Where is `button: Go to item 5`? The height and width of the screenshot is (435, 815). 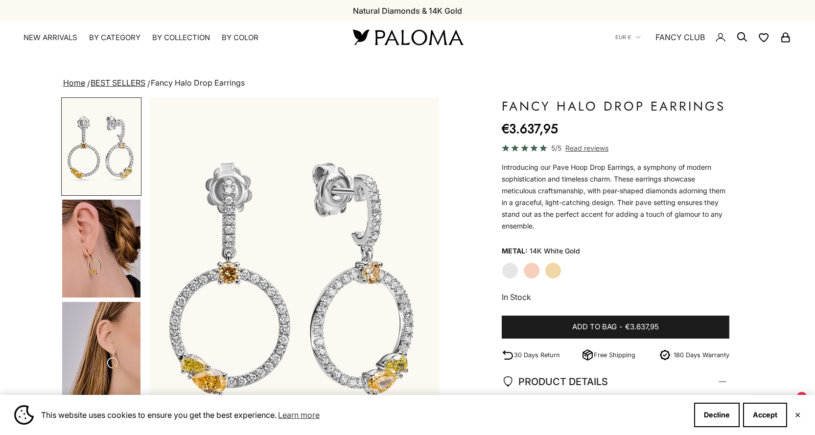 button: Go to item 5 is located at coordinates (101, 351).